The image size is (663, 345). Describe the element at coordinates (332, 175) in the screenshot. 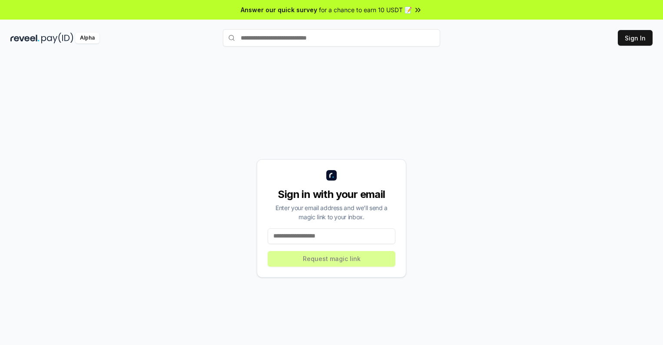

I see `img: logo_small` at that location.